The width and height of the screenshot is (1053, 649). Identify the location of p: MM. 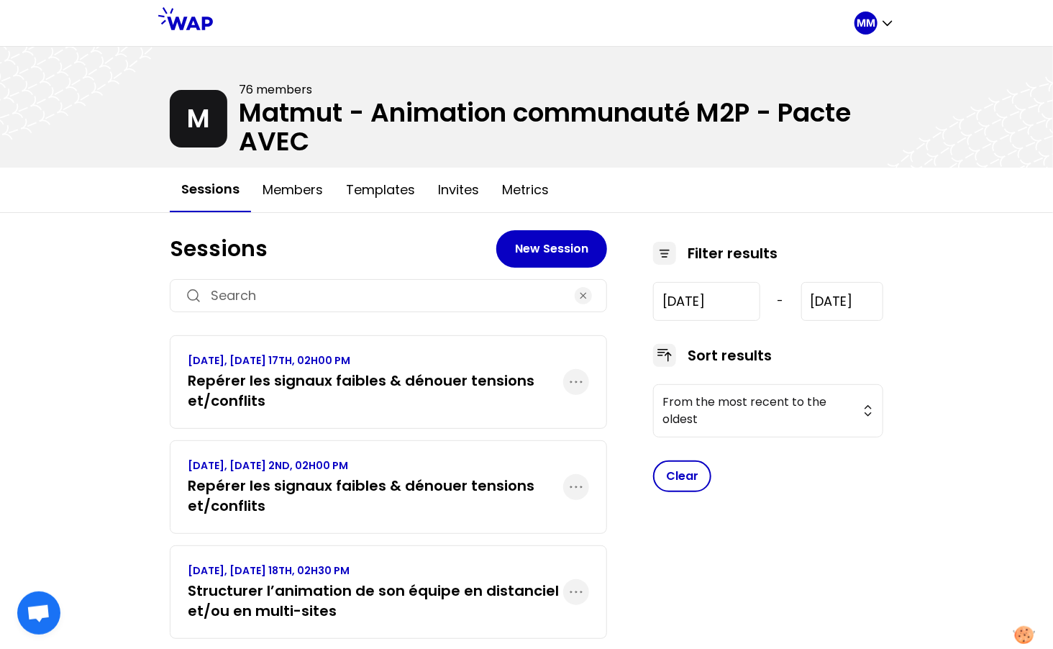
(866, 23).